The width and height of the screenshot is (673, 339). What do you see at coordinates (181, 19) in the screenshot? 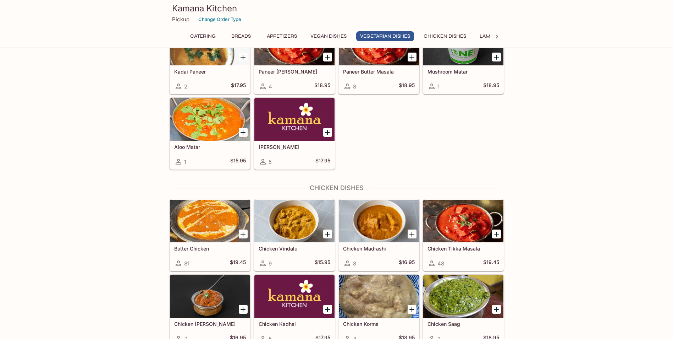
I see `p: Pickup` at bounding box center [181, 19].